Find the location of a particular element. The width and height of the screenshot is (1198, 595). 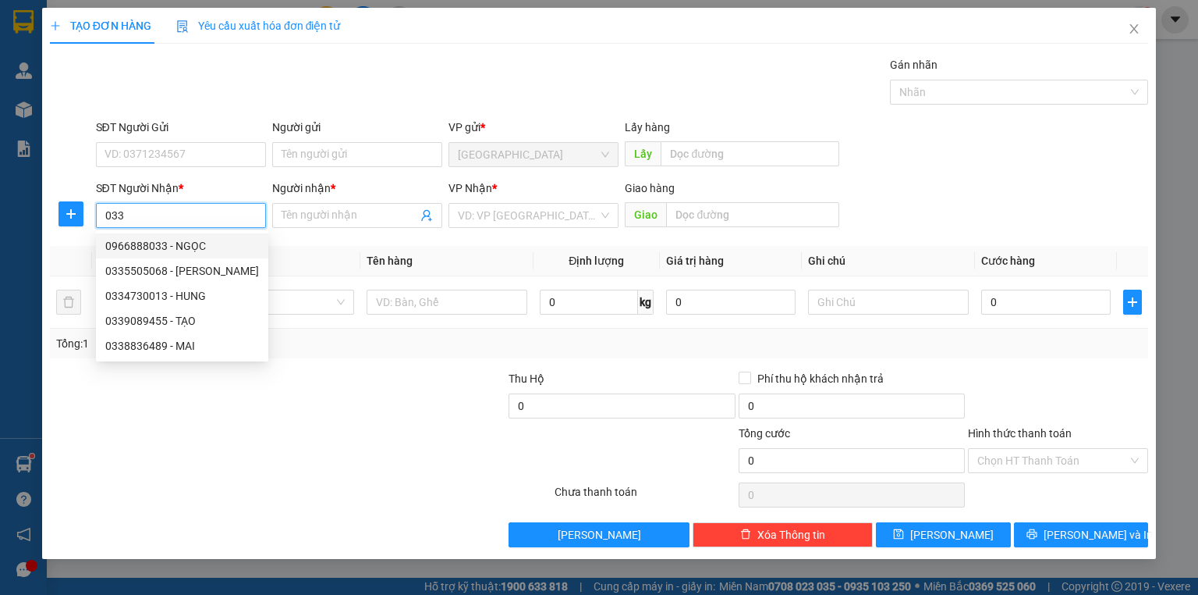

span: TẠO ĐƠN HÀNG is located at coordinates (101, 26).